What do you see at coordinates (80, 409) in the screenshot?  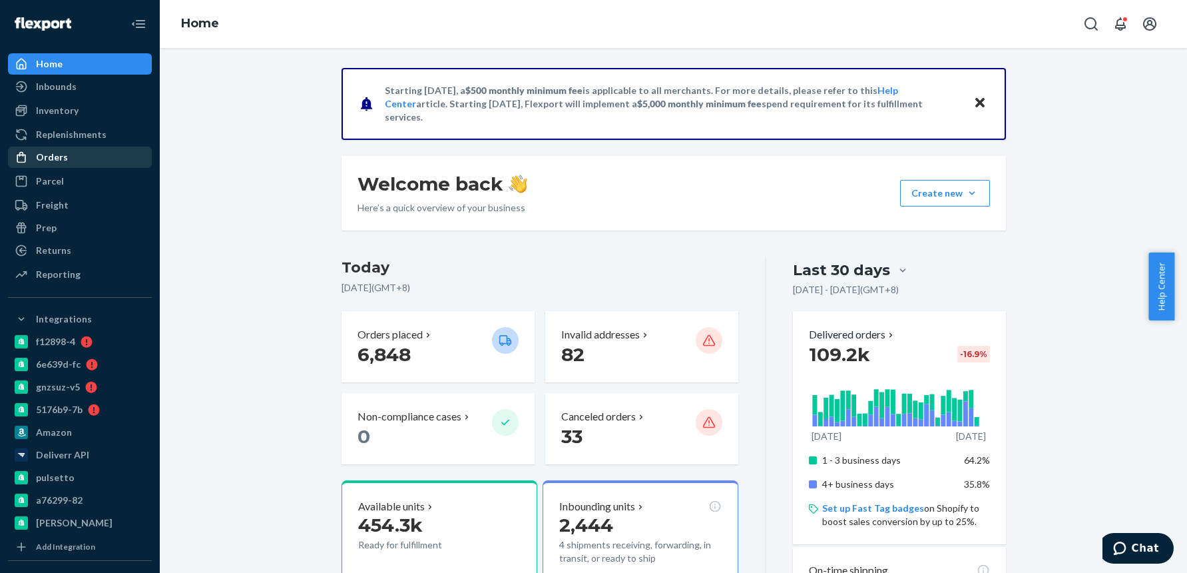 I see `a: 5176b9-7b` at bounding box center [80, 409].